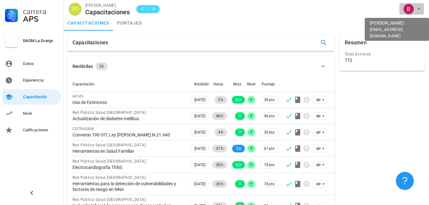 Image resolution: width=429 pixels, height=205 pixels. Describe the element at coordinates (200, 84) in the screenshot. I see `th: Recibido` at that location.